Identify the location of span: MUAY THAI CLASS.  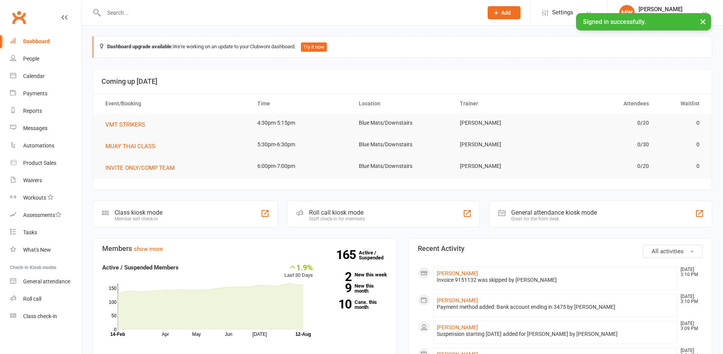
(130, 146).